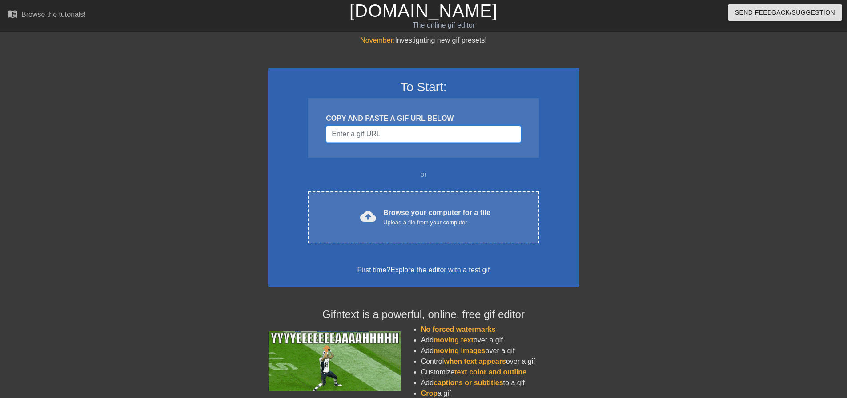 This screenshot has height=398, width=847. I want to click on input: Username, so click(423, 134).